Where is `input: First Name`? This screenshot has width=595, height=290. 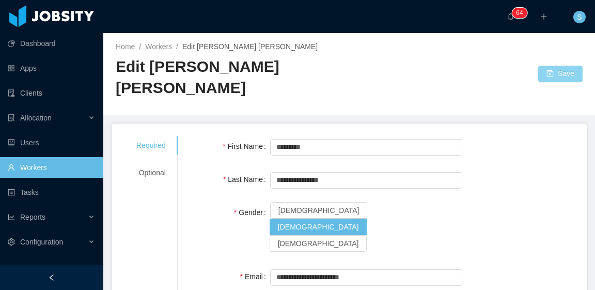 input: First Name is located at coordinates (366, 147).